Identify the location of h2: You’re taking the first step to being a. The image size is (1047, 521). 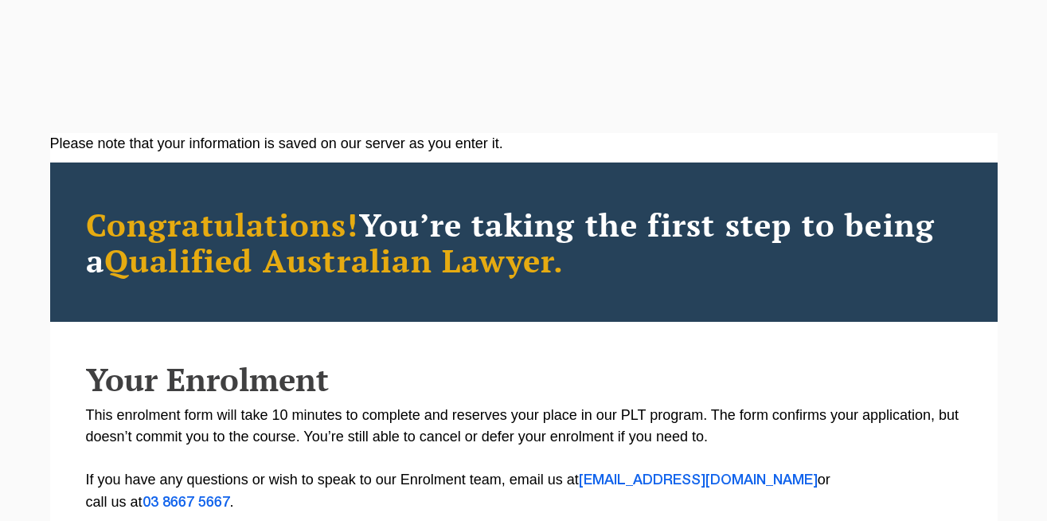
(524, 242).